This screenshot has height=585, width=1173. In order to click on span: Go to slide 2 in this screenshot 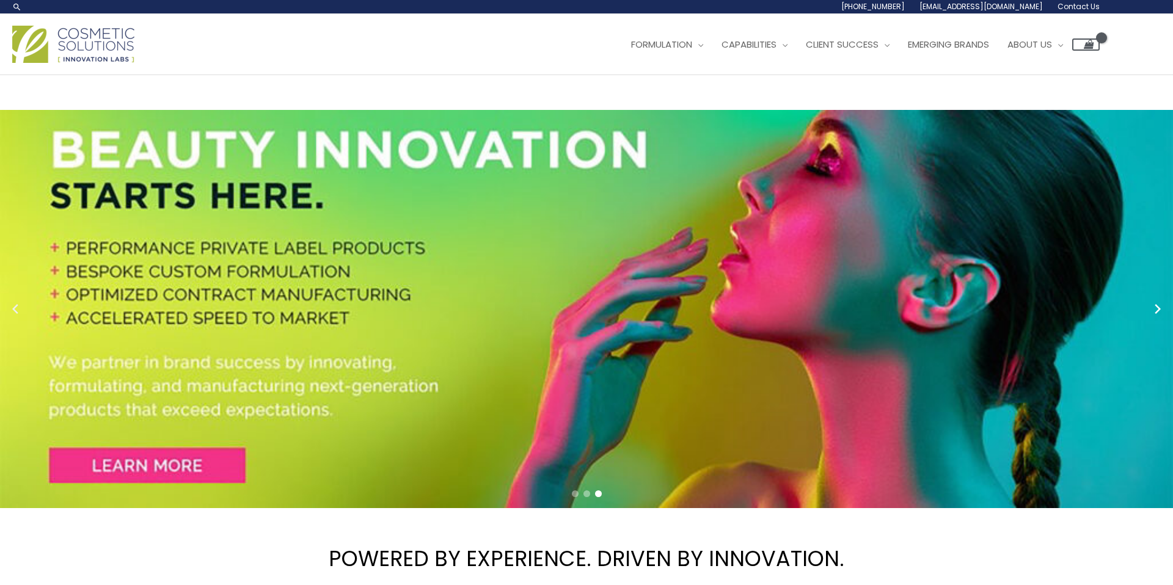, I will do `click(587, 494)`.